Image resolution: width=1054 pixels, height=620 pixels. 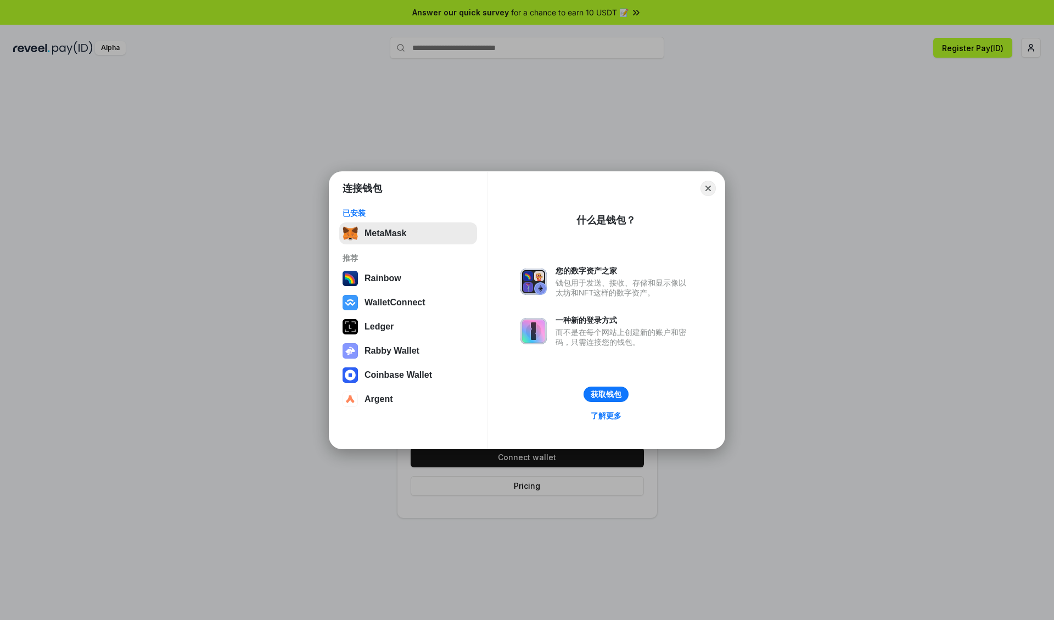 I want to click on div: Rabby Wallet, so click(x=392, y=351).